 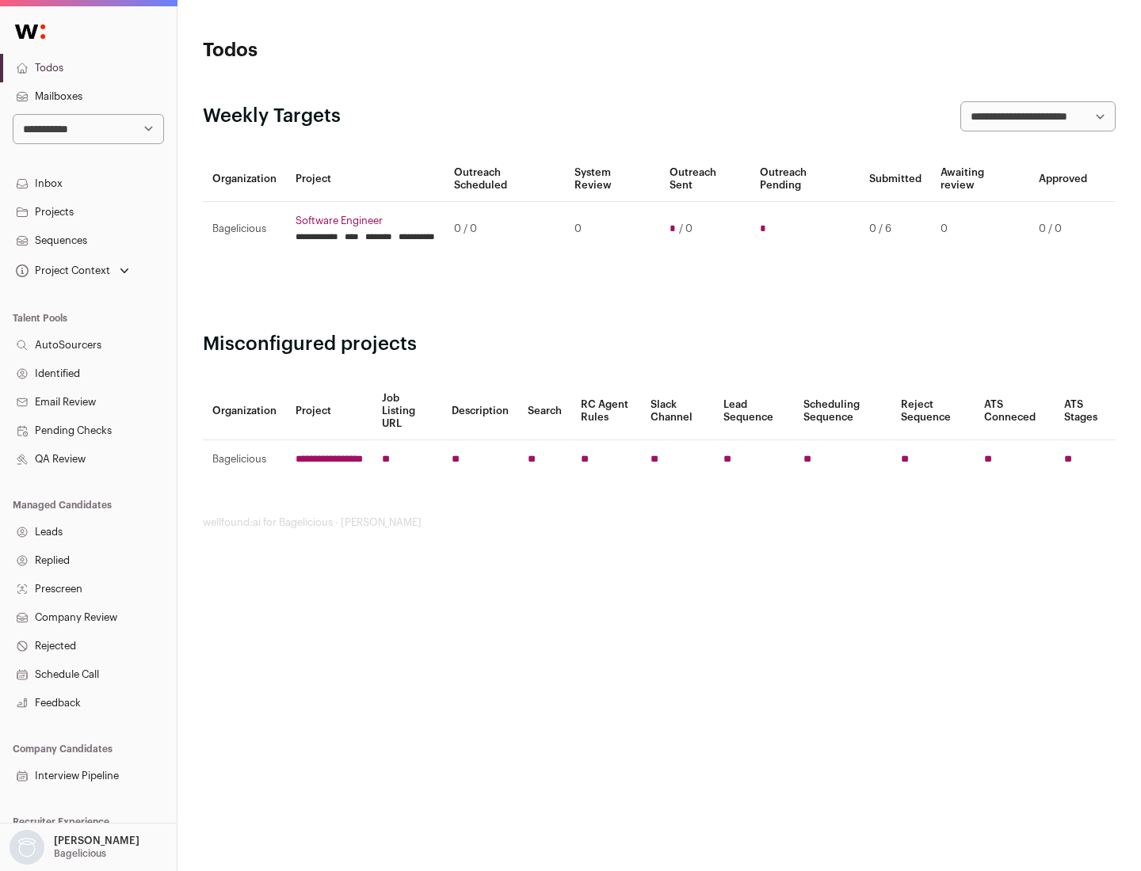 I want to click on th: Awaiting review, so click(x=980, y=179).